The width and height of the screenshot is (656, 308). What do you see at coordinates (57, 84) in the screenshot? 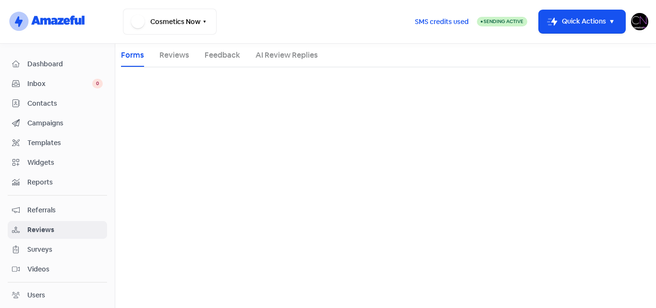
I see `a: Inbox 0` at bounding box center [57, 84].